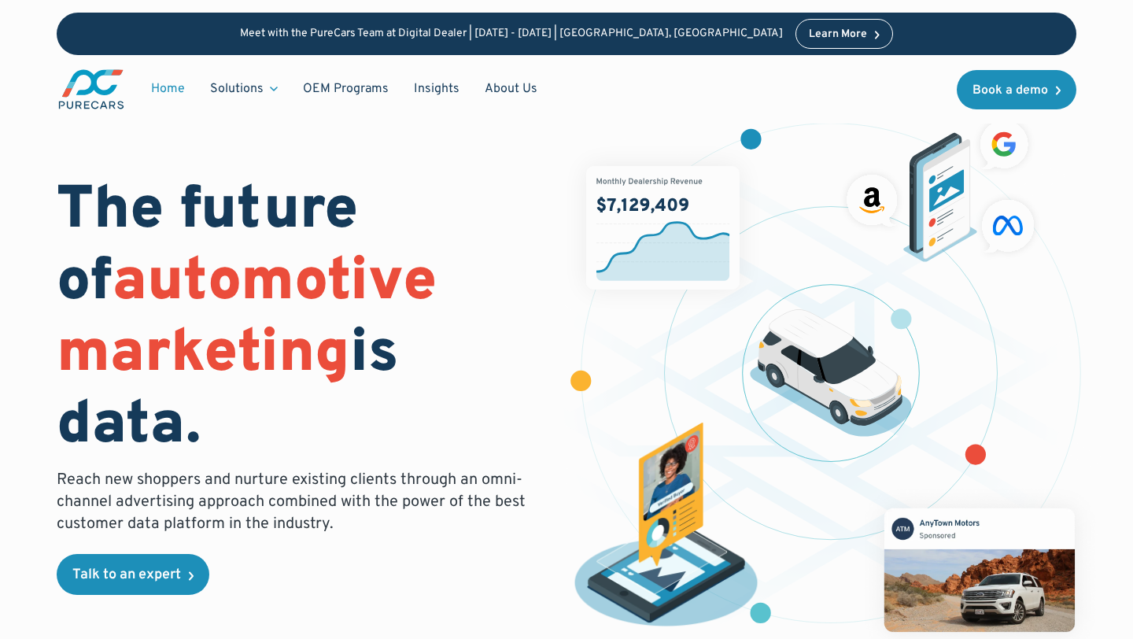 The image size is (1133, 639). What do you see at coordinates (91, 89) in the screenshot?
I see `img: purecars logo` at bounding box center [91, 89].